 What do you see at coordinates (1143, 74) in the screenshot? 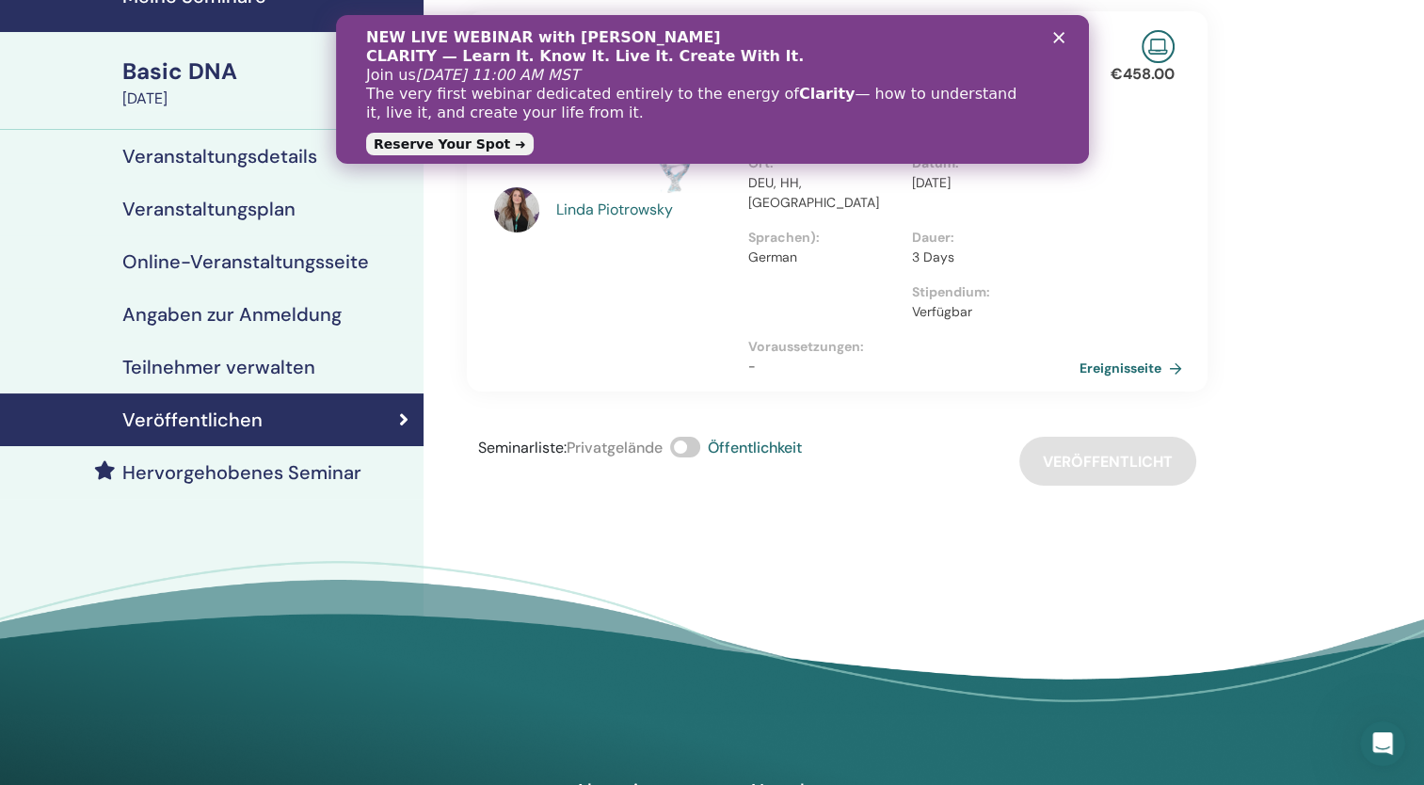
I see `p: € 458.00` at bounding box center [1143, 74].